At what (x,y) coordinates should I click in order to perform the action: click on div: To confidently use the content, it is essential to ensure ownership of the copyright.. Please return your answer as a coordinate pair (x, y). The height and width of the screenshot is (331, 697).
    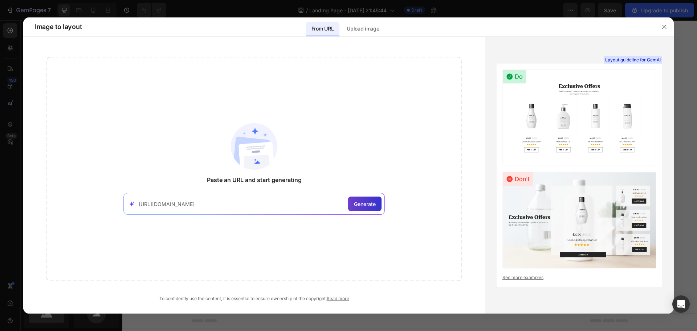
    Looking at the image, I should click on (254, 298).